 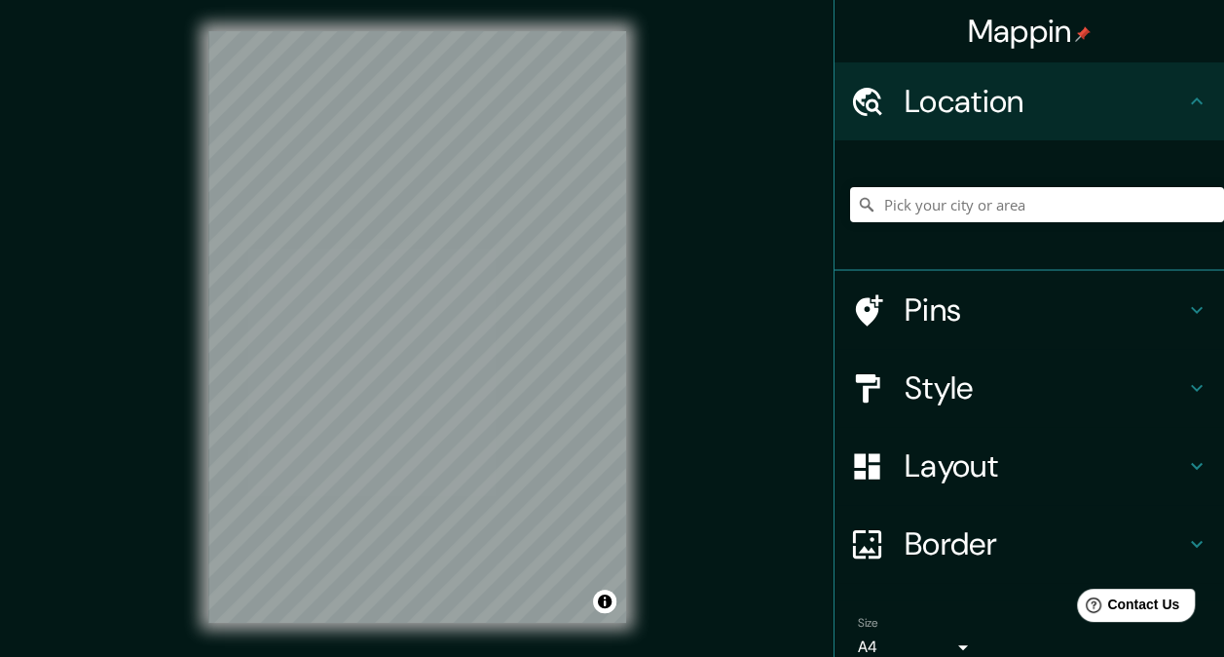 What do you see at coordinates (1030, 388) in the screenshot?
I see `div: Style` at bounding box center [1030, 388].